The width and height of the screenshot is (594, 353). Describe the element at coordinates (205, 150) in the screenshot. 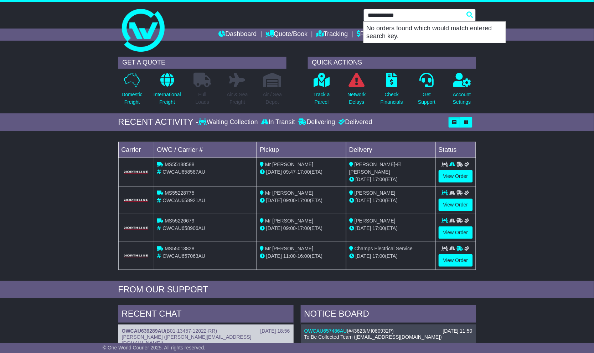

I see `td: OWC / Carrier #` at that location.